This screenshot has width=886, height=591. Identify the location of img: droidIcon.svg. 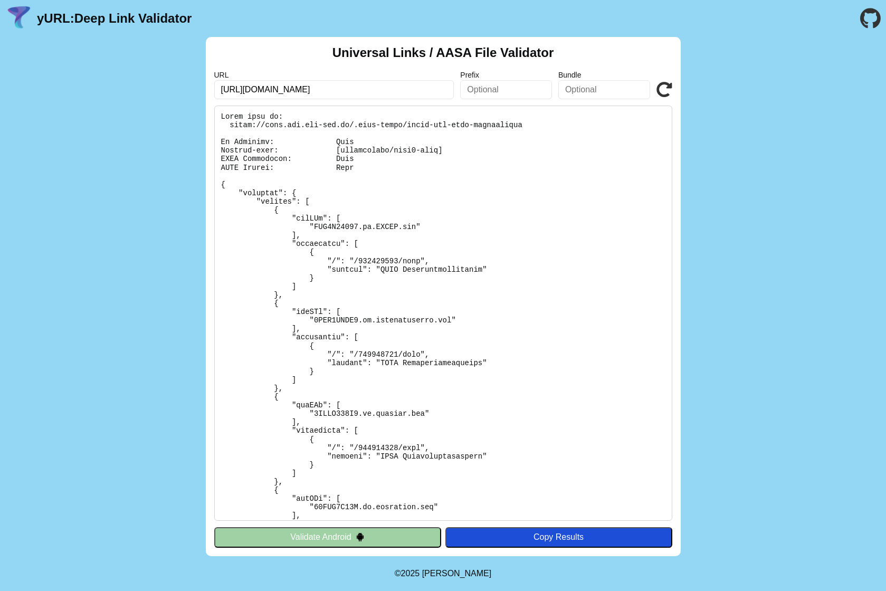
(360, 537).